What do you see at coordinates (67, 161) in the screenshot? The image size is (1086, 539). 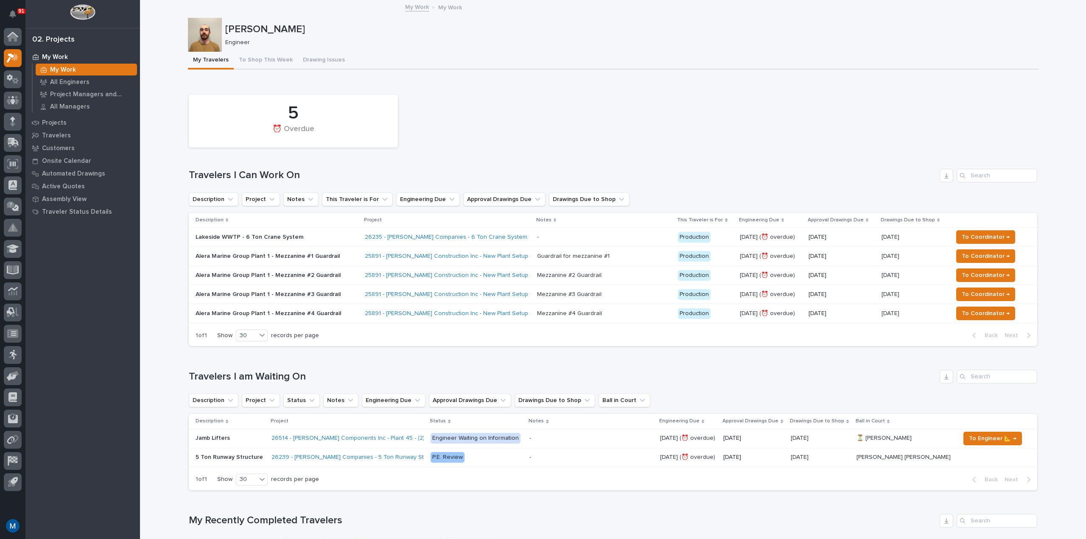 I see `p: Onsite Calendar` at bounding box center [67, 161].